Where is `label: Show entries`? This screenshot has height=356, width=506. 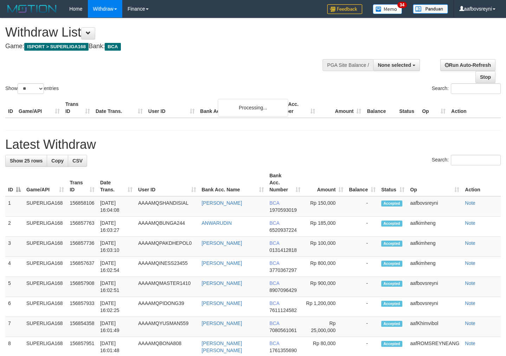
label: Show entries is located at coordinates (32, 89).